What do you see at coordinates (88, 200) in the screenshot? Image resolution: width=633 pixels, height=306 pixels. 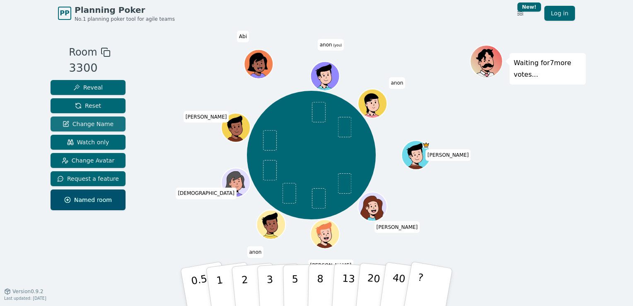 I see `span: Named room` at bounding box center [88, 200].